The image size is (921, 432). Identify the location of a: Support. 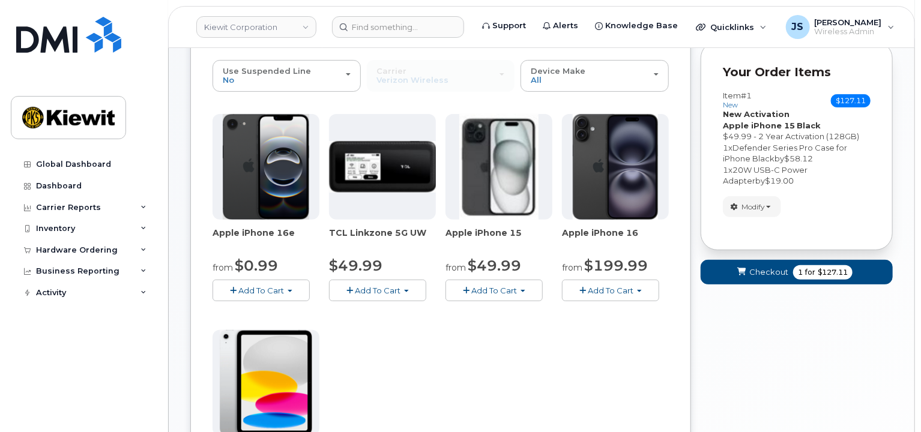
(504, 26).